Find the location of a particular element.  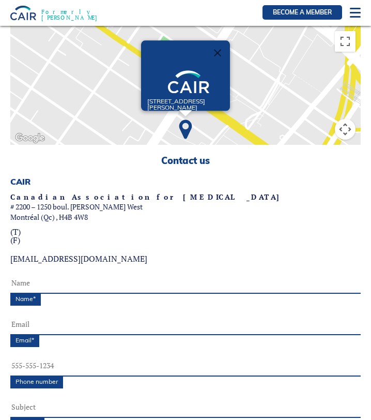

label: Phone number is located at coordinates (37, 382).